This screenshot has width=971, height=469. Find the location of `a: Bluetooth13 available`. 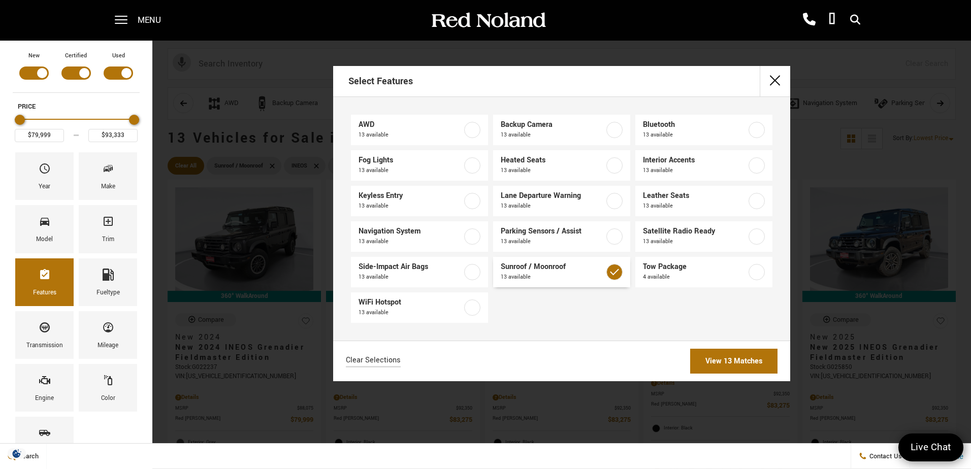

a: Bluetooth13 available is located at coordinates (704, 130).